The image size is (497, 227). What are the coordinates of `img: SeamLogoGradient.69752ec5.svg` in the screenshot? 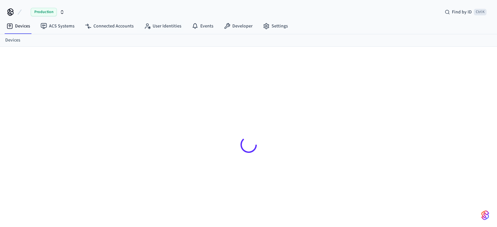 It's located at (486, 215).